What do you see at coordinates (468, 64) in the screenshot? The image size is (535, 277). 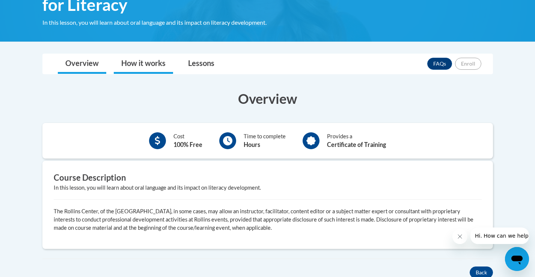 I see `button: Enroll` at bounding box center [468, 64].